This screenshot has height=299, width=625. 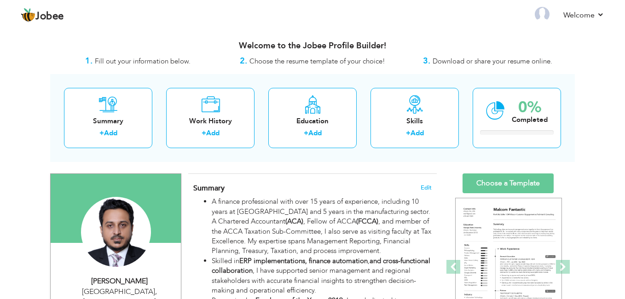 What do you see at coordinates (321, 266) in the screenshot?
I see `strong: and cross-functional collaboration` at bounding box center [321, 266].